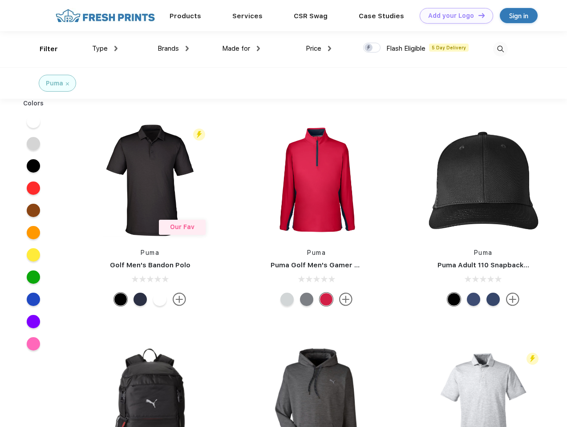 Image resolution: width=567 pixels, height=427 pixels. What do you see at coordinates (519, 16) in the screenshot?
I see `a: Sign in` at bounding box center [519, 16].